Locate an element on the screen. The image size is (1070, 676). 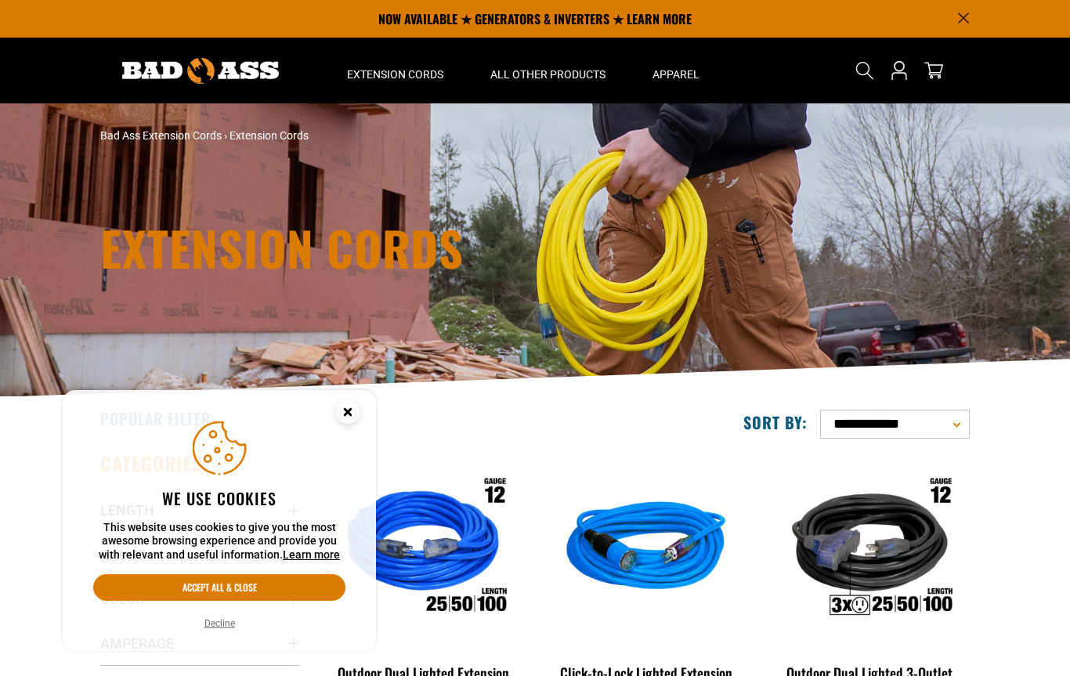
img: Bad Ass Extension Cords is located at coordinates (201, 71).